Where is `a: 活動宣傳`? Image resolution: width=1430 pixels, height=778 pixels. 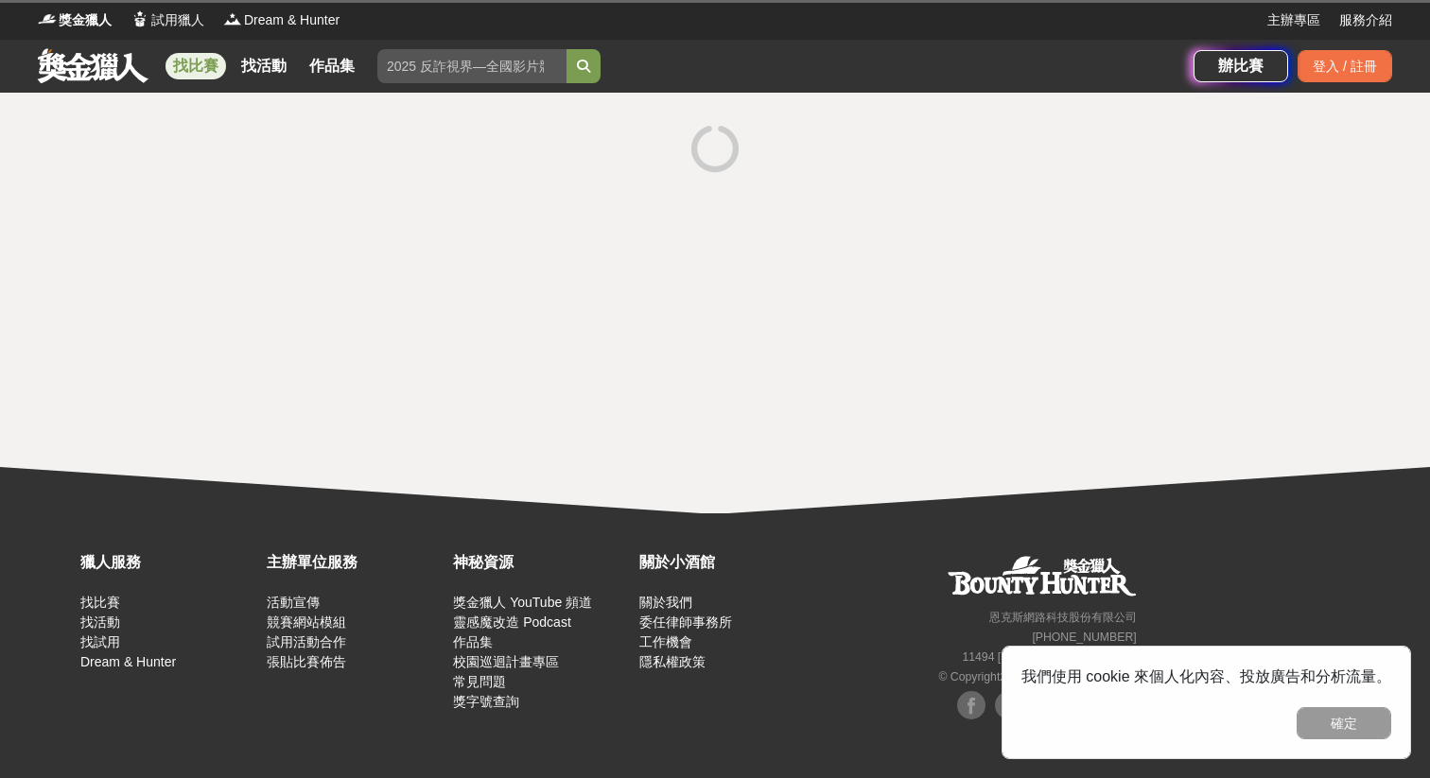
a: 活動宣傳 is located at coordinates (293, 602).